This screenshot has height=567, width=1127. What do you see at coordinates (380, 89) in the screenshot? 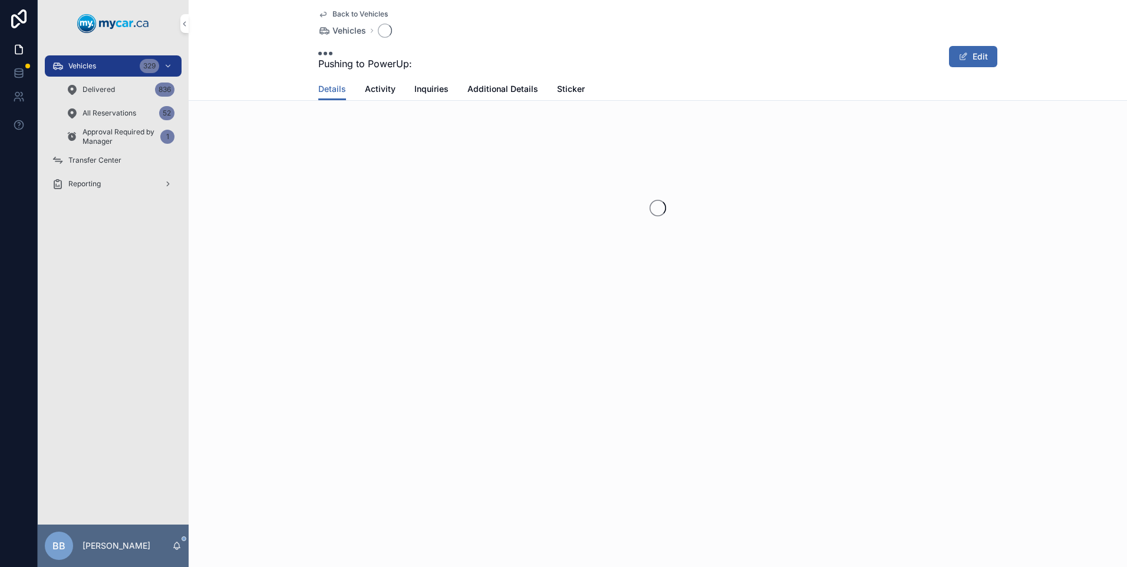
I see `span: Activity` at bounding box center [380, 89].